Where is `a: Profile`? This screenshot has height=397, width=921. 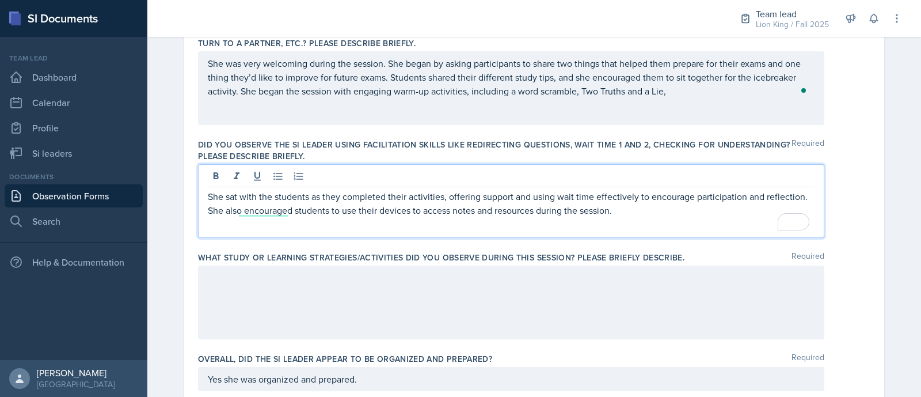 a: Profile is located at coordinates (74, 128).